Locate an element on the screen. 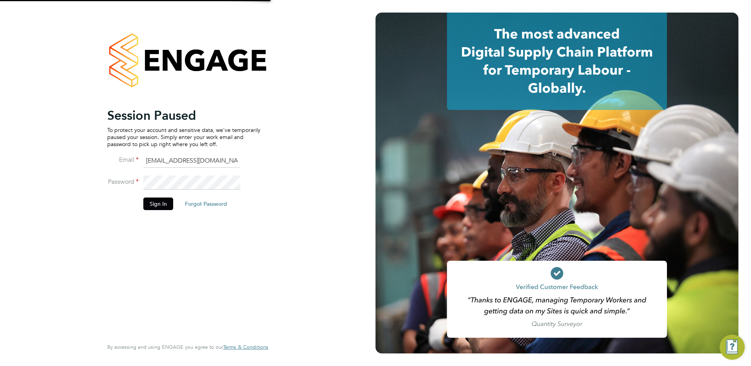  button: Forgot Password is located at coordinates (206, 204).